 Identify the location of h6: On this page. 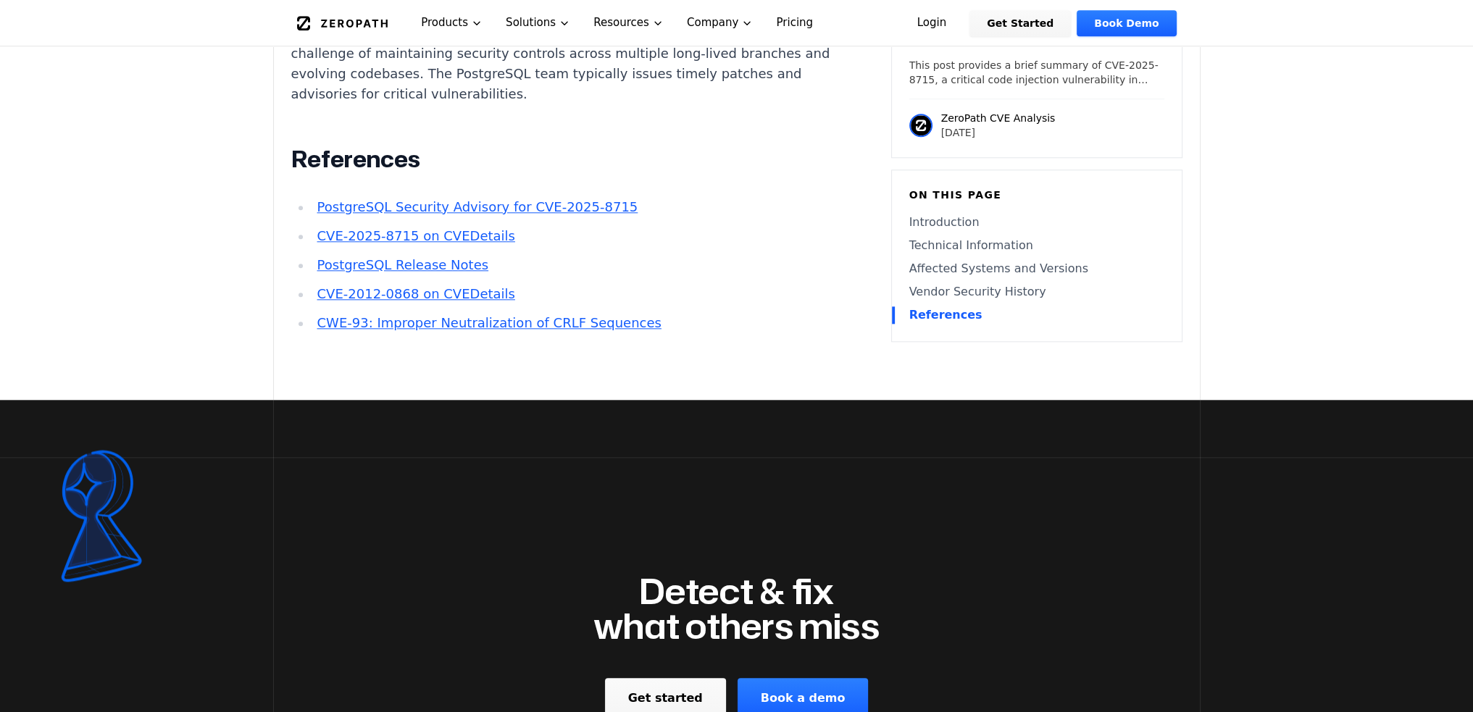
(1037, 195).